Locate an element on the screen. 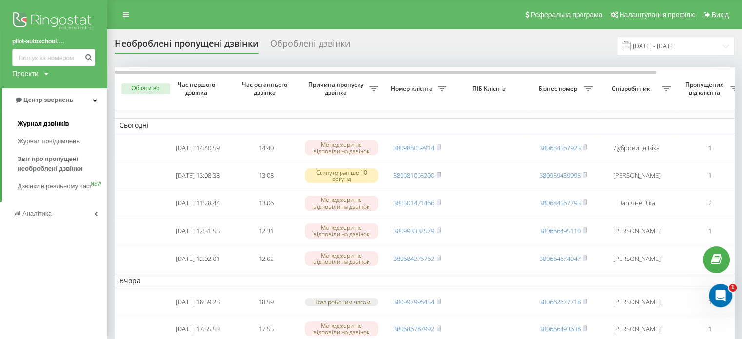 The image size is (742, 339). div: Оброблені дзвінки is located at coordinates (310, 46).